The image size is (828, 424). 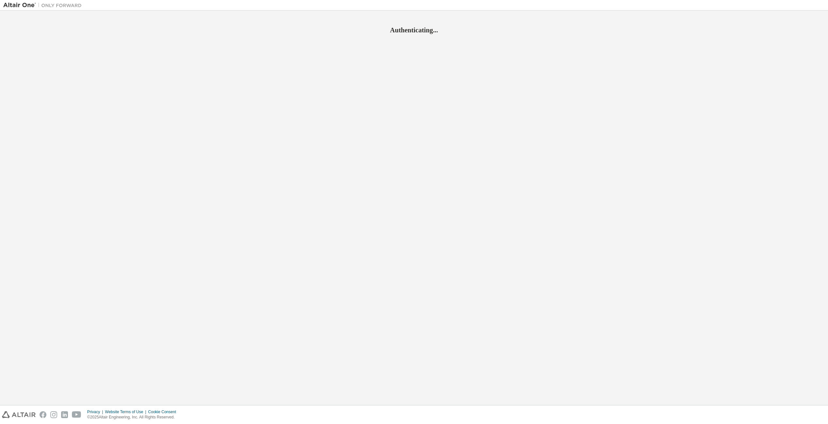 What do you see at coordinates (44, 5) in the screenshot?
I see `img: Altair One` at bounding box center [44, 5].